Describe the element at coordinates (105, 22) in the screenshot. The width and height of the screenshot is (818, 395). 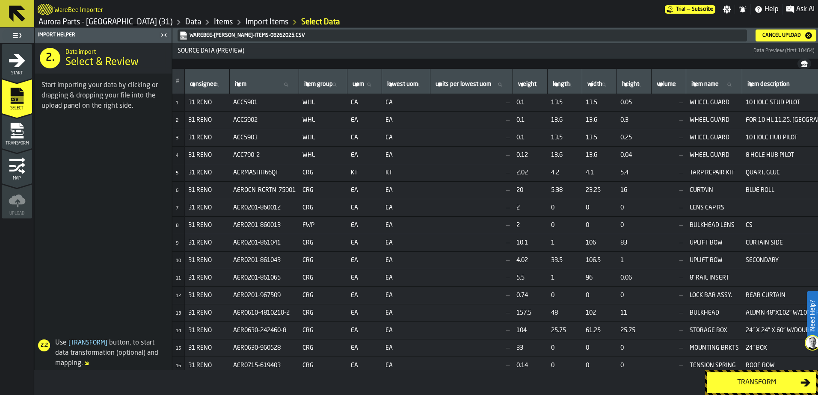
I see `a: link-to-/wh/i/aa2e4adb-2cd5-4688-aa4a-ec82bcf75d46` at that location.